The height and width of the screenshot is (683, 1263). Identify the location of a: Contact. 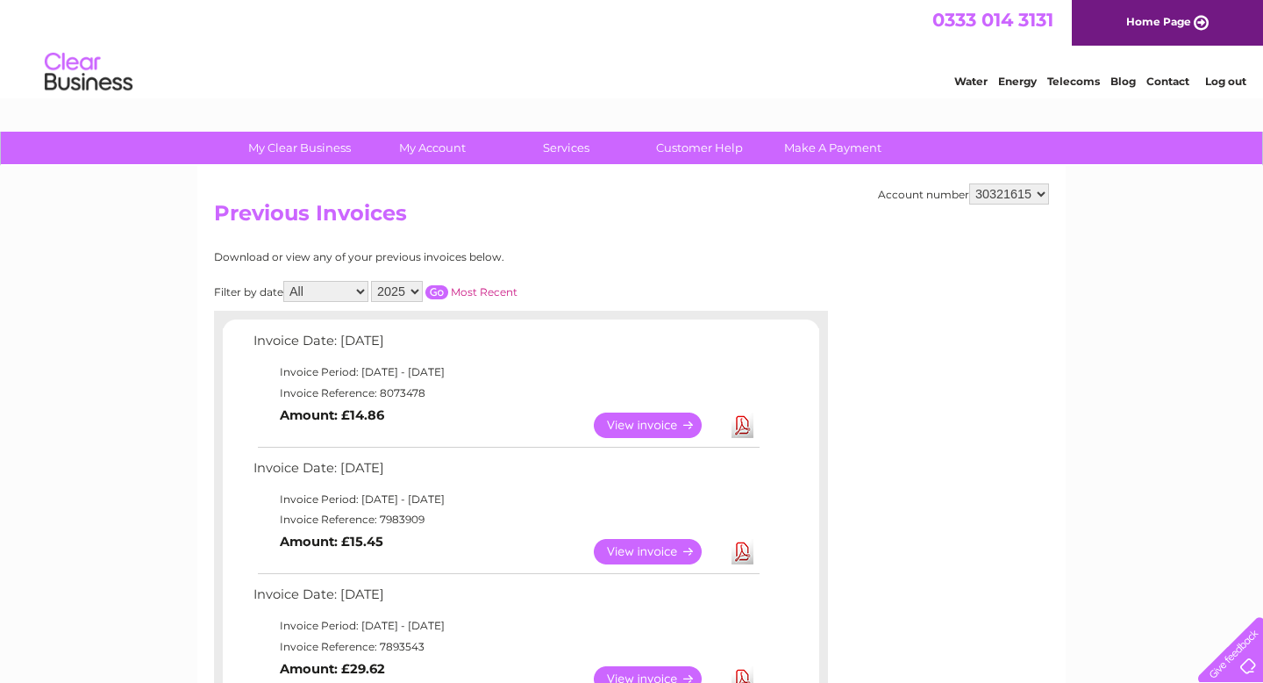
(1168, 81).